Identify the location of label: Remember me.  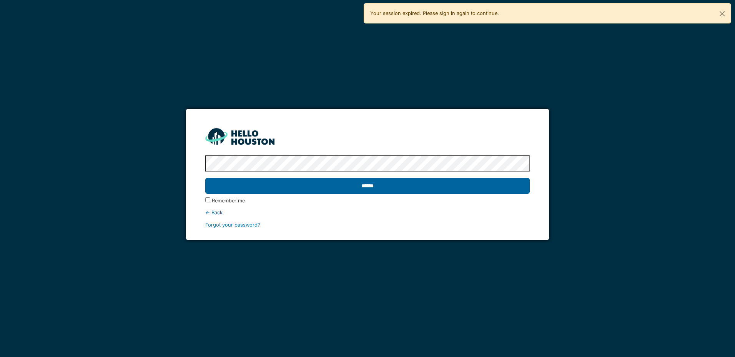
(228, 200).